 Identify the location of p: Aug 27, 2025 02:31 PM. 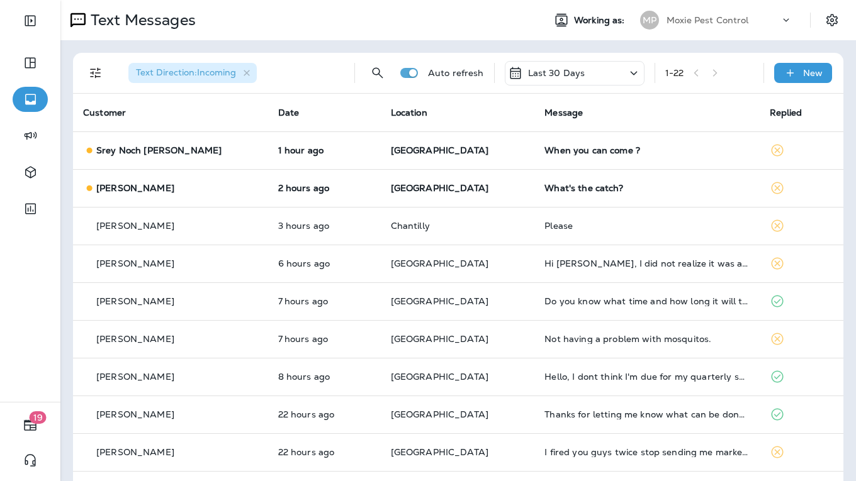
(324, 150).